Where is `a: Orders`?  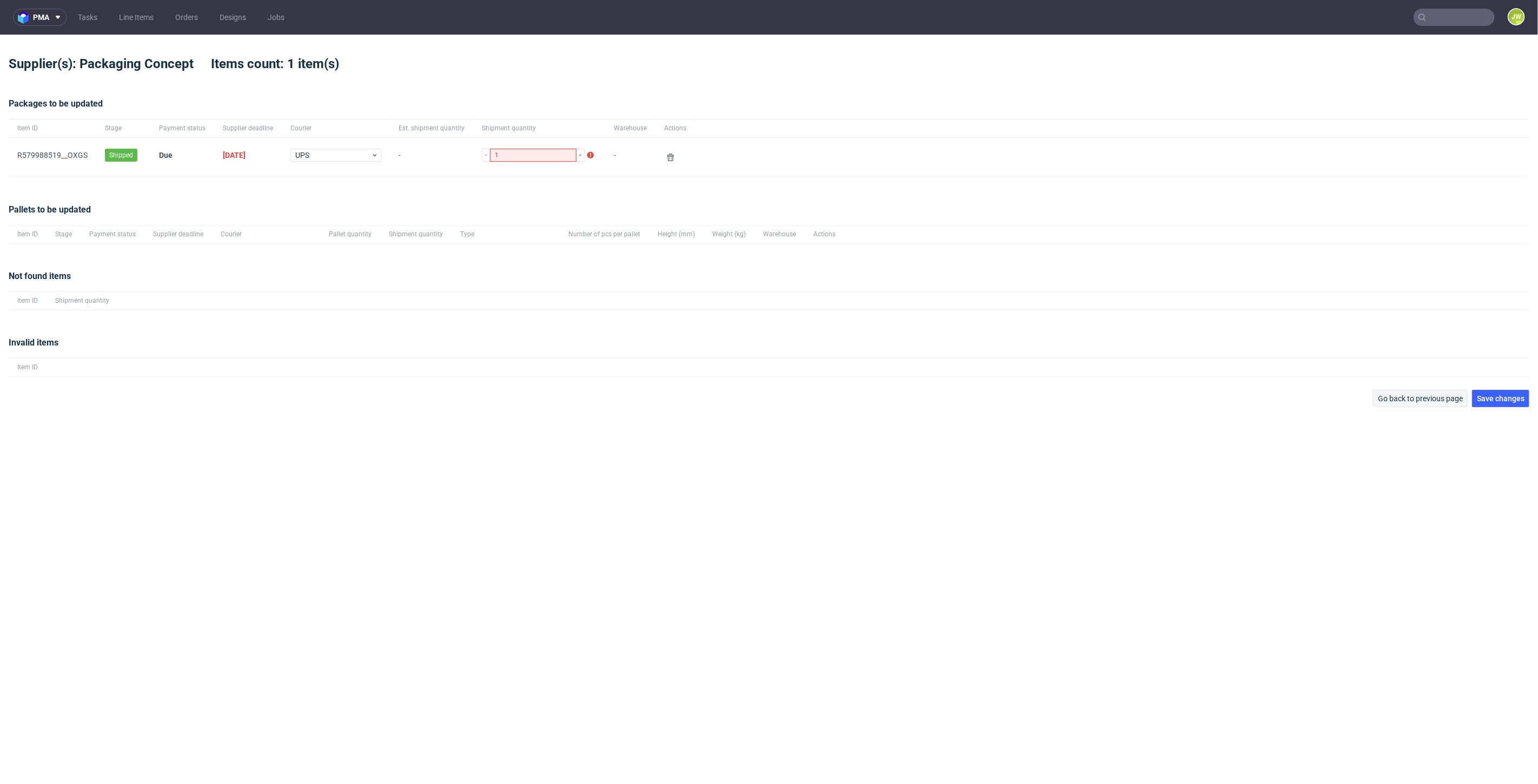 a: Orders is located at coordinates (187, 17).